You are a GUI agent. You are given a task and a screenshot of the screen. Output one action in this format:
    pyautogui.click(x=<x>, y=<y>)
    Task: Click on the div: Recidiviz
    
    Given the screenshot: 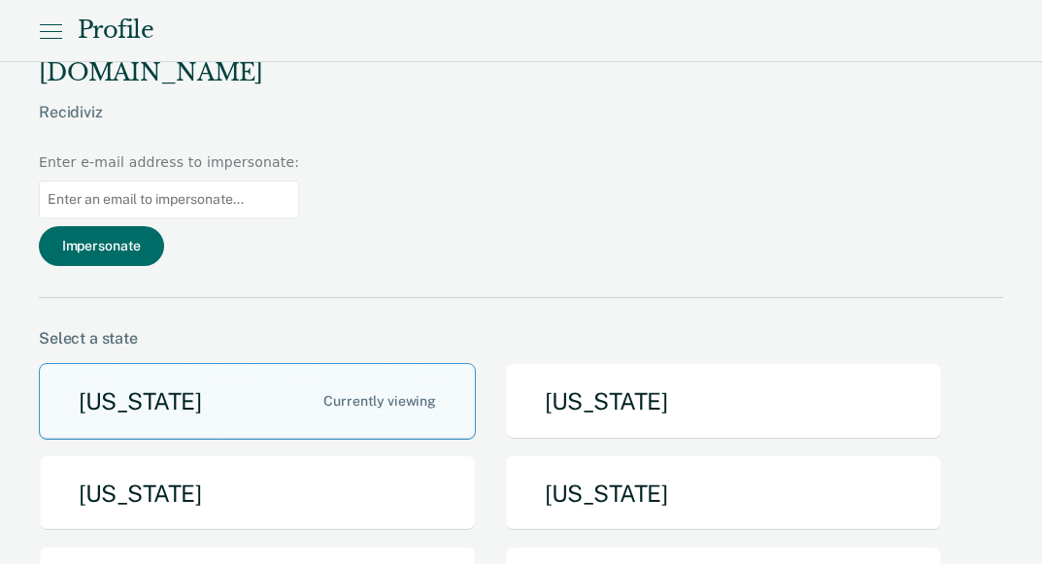 What is the action you would take?
    pyautogui.click(x=520, y=127)
    